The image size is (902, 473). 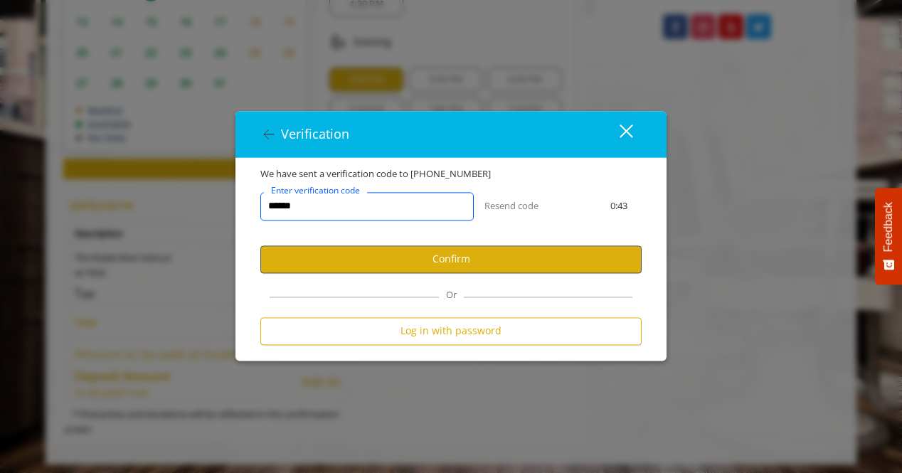 I want to click on span: Verification, so click(x=315, y=134).